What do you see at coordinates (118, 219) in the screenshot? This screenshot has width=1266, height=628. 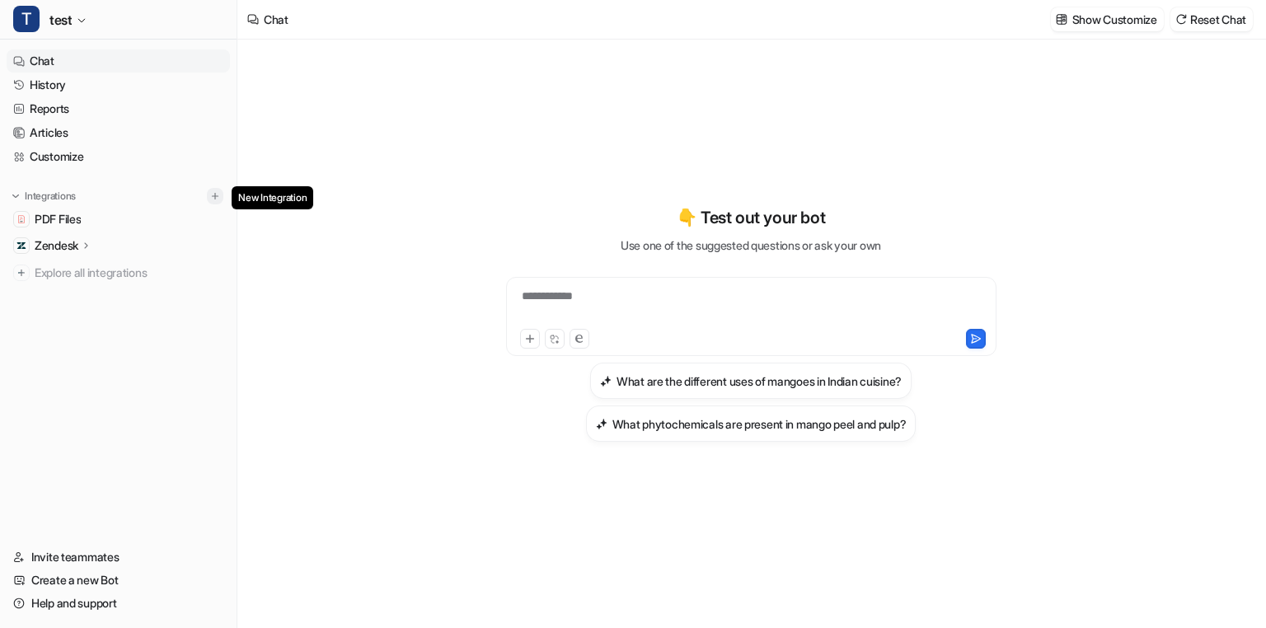 I see `a: PDF FilesPDF Files` at bounding box center [118, 219].